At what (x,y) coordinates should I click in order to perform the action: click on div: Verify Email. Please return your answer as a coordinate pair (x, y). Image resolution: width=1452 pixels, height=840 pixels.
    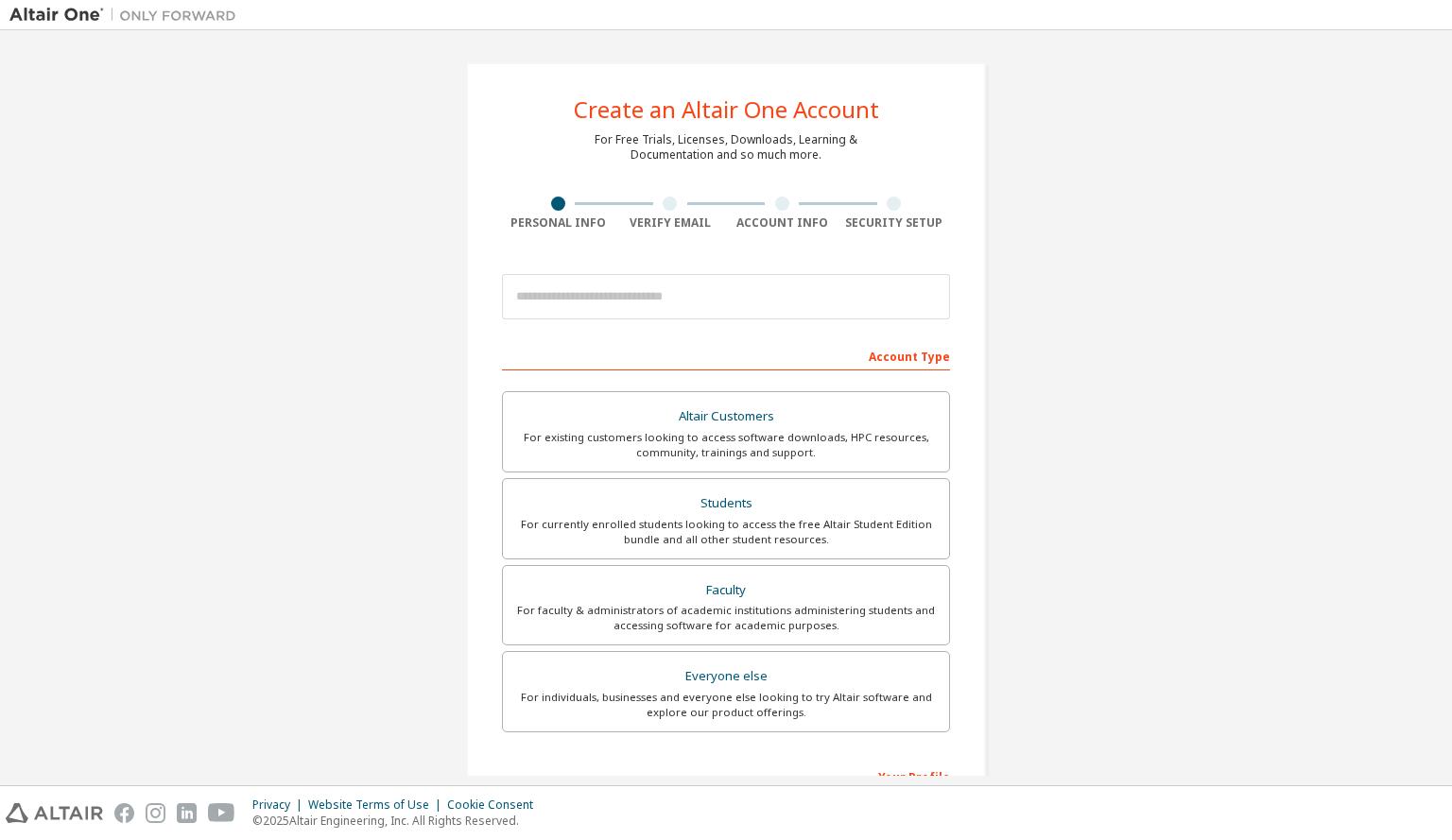
    Looking at the image, I should click on (670, 223).